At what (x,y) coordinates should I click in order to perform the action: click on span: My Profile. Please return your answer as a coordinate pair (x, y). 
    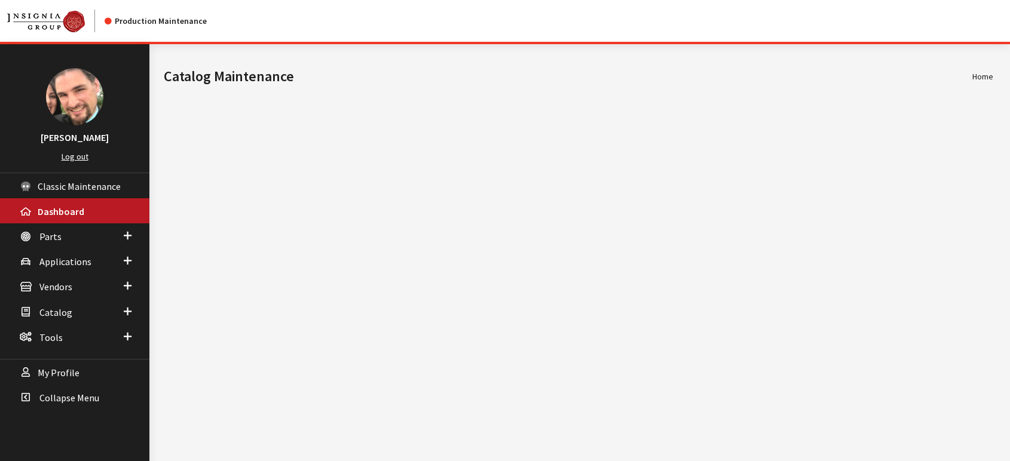
    Looking at the image, I should click on (59, 373).